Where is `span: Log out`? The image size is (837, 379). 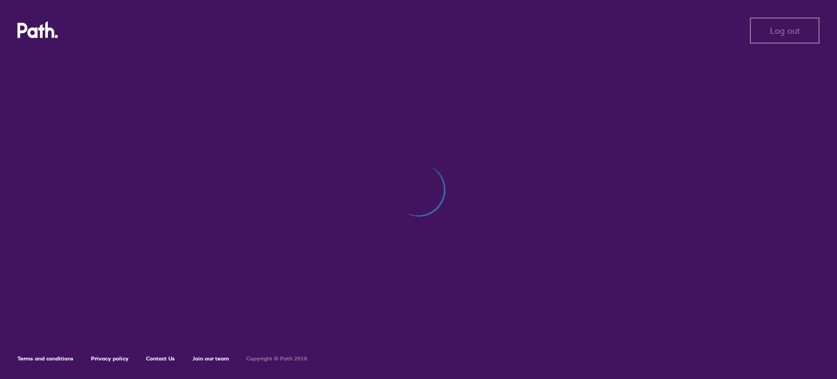 span: Log out is located at coordinates (784, 30).